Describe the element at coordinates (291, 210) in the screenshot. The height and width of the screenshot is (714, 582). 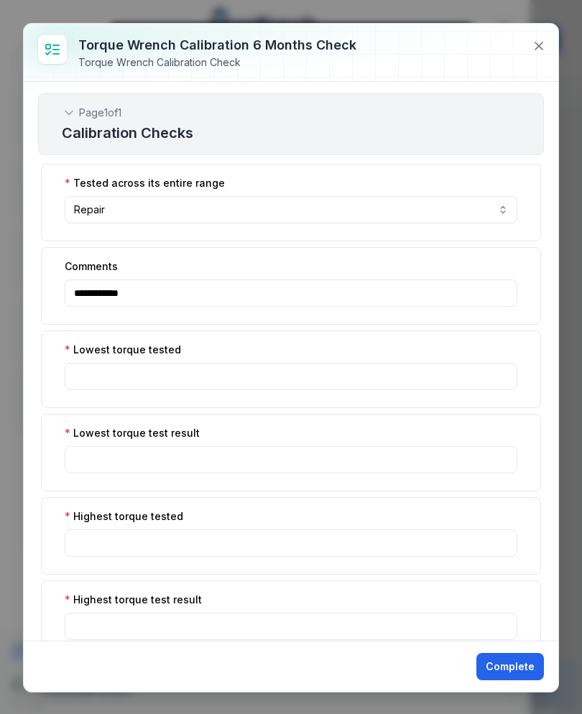
I see `button: Repair` at that location.